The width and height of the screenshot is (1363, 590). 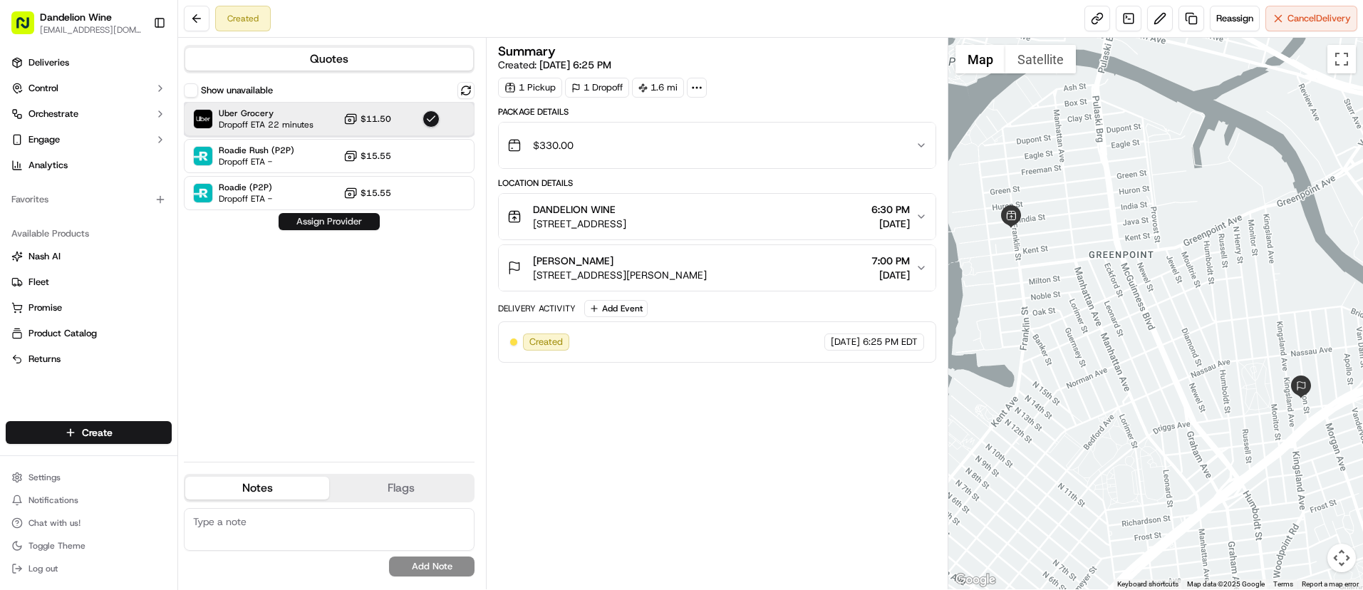 What do you see at coordinates (54, 523) in the screenshot?
I see `span: Chat with us!` at bounding box center [54, 523].